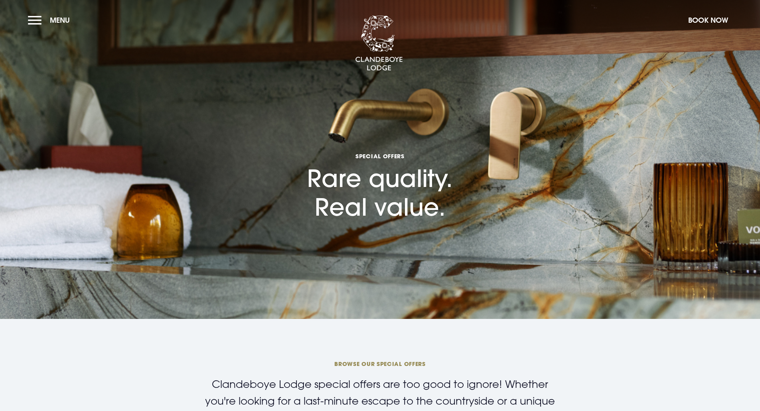  I want to click on span: BROWSE OUR SPECIAL OFFERS, so click(380, 364).